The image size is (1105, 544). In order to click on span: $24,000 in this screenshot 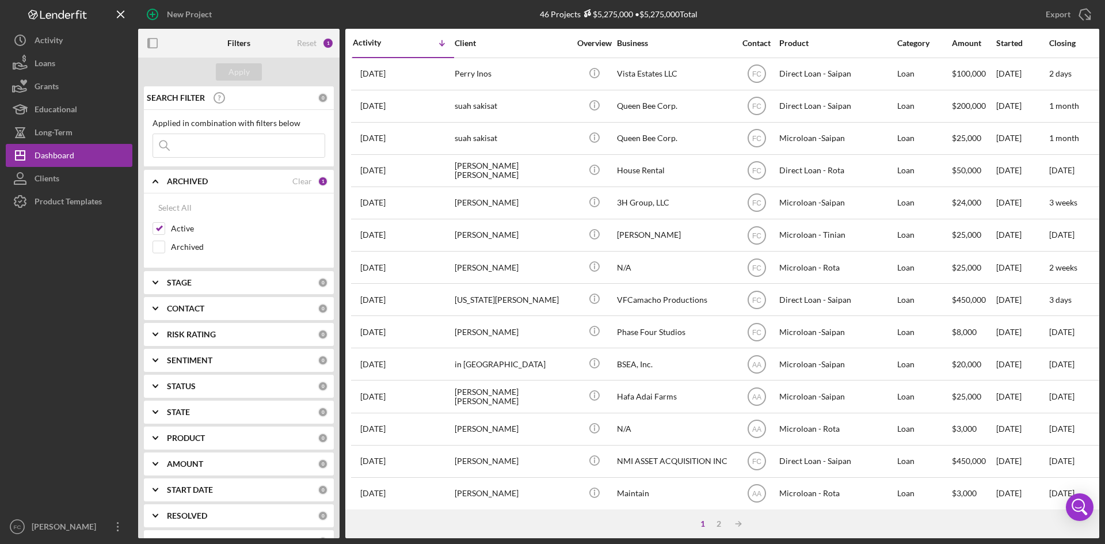, I will do `click(966, 202)`.